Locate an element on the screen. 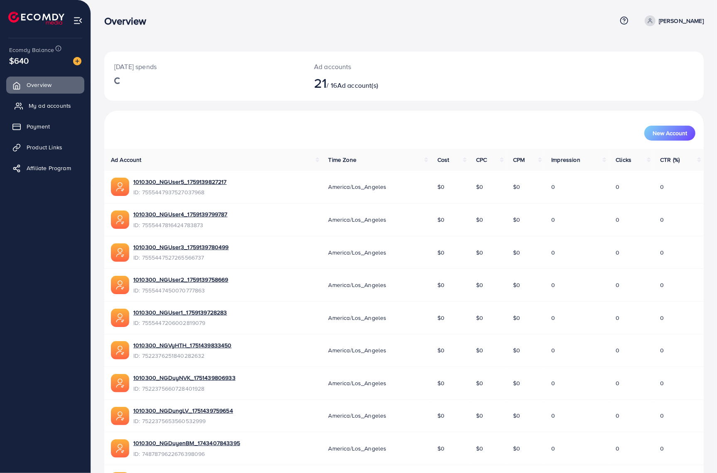 This screenshot has width=717, height=473. span: Impression is located at coordinates (566, 160).